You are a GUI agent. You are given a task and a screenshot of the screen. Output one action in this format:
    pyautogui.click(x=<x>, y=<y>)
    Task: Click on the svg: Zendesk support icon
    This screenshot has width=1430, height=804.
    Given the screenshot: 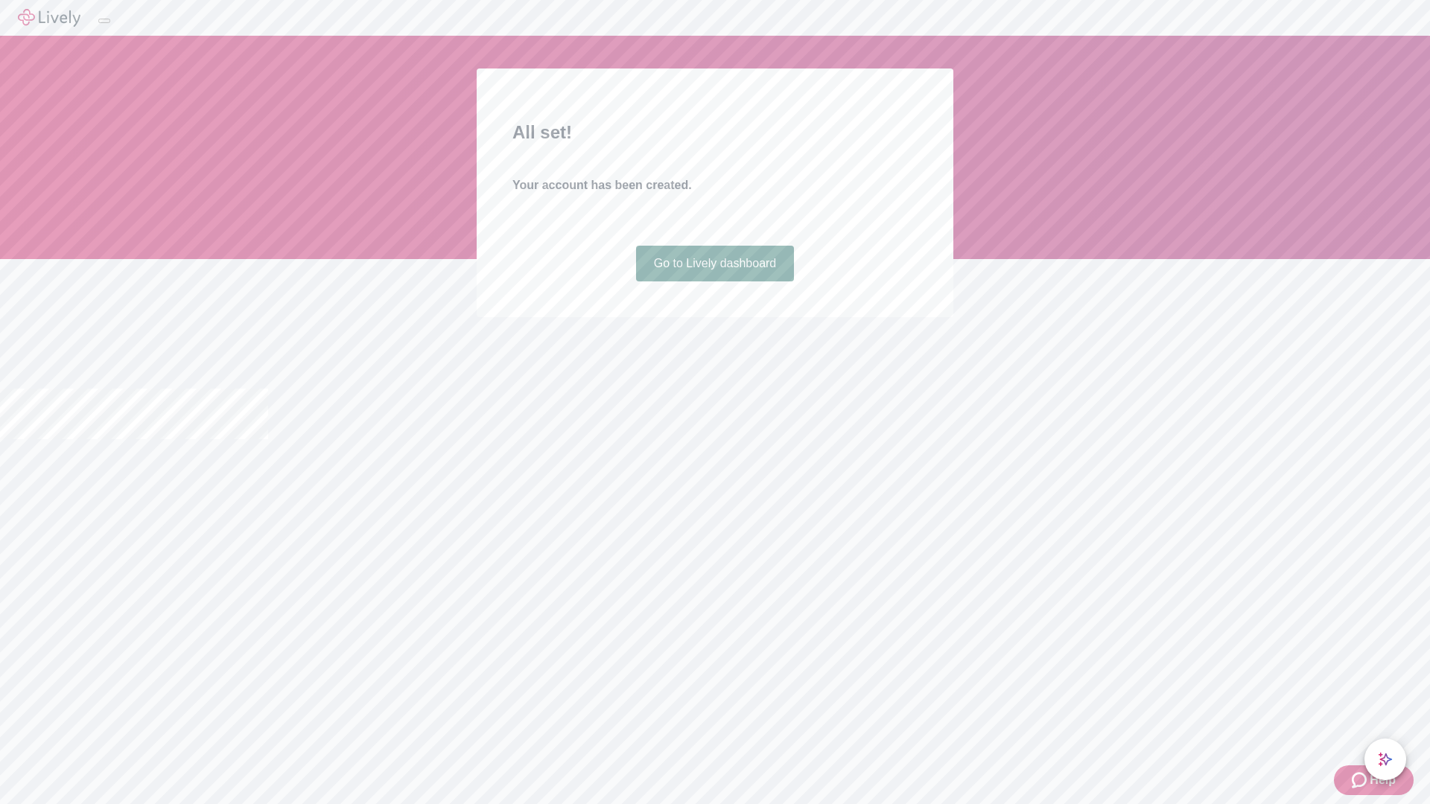 What is the action you would take?
    pyautogui.click(x=1360, y=780)
    